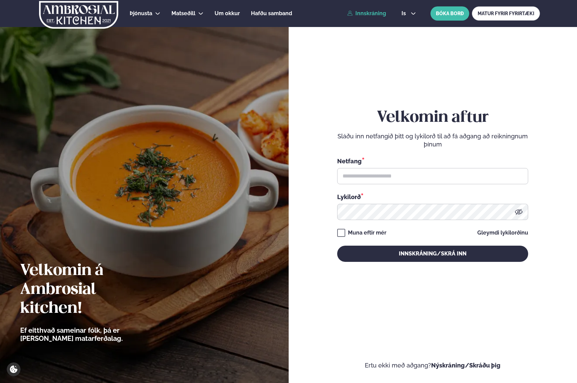 This screenshot has width=577, height=383. What do you see at coordinates (272, 13) in the screenshot?
I see `span: Hafðu samband` at bounding box center [272, 13].